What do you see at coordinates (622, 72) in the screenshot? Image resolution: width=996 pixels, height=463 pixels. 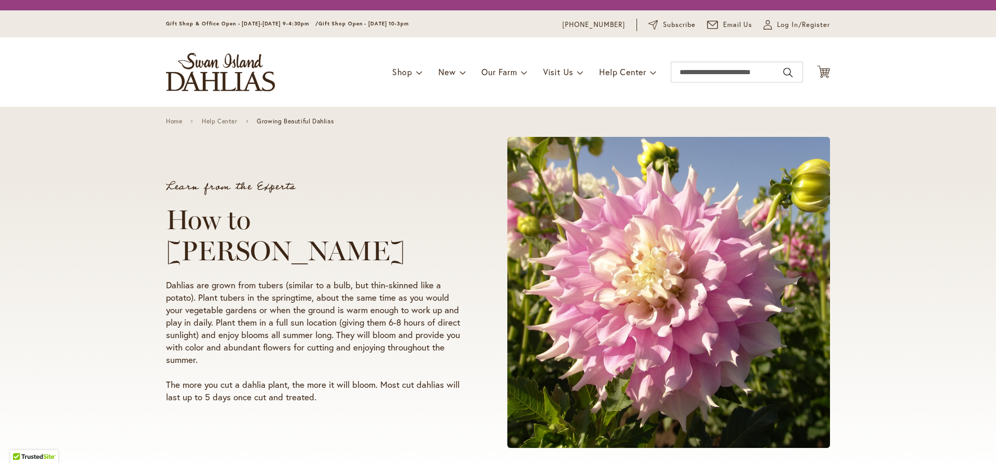 I see `span: Help Center` at bounding box center [622, 72].